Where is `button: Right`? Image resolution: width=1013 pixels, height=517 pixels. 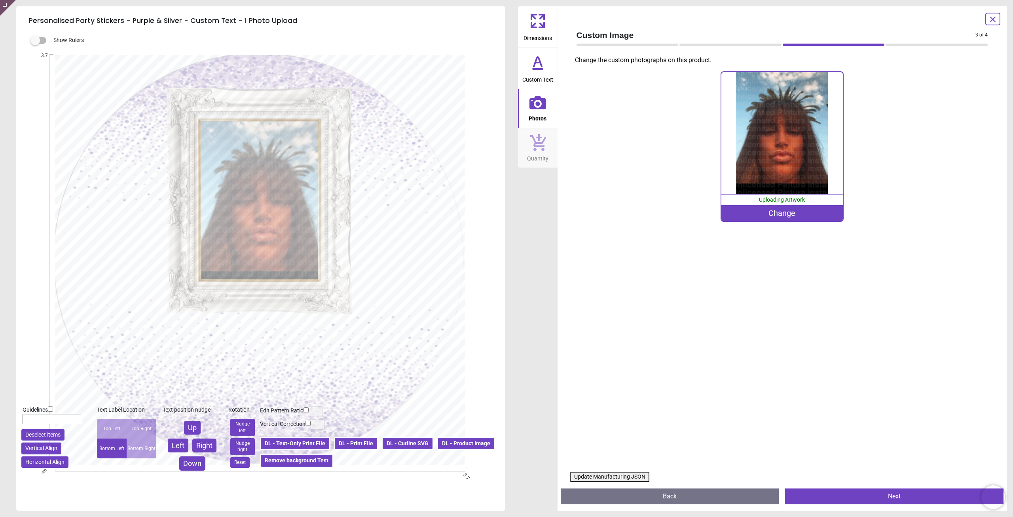
button: Right is located at coordinates (204, 445).